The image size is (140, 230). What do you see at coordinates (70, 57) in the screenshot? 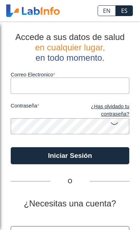
I see `span: en todo momento.` at bounding box center [70, 57].